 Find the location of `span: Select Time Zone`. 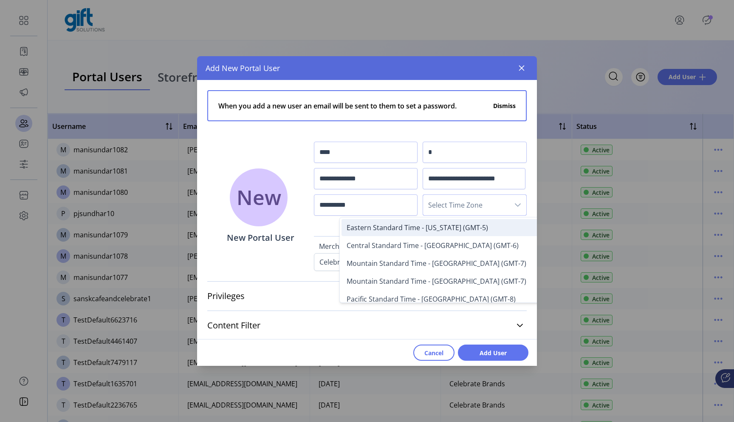

span: Select Time Zone is located at coordinates (466, 205).